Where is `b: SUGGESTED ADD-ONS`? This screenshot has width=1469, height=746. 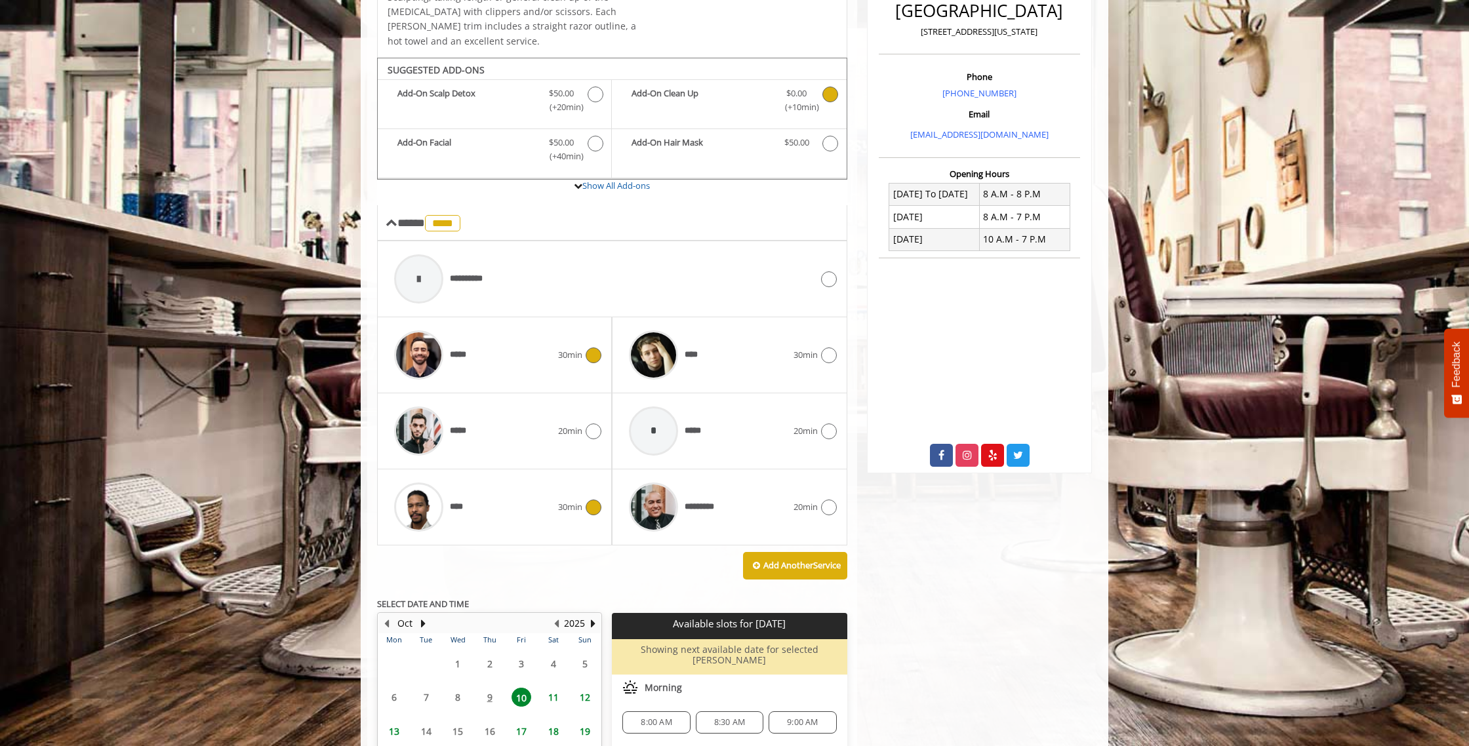
b: SUGGESTED ADD-ONS is located at coordinates (436, 70).